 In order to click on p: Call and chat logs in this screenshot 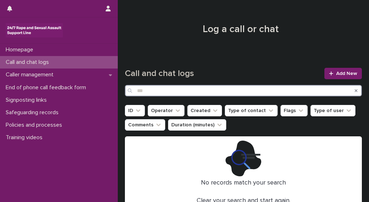, I will do `click(29, 62)`.